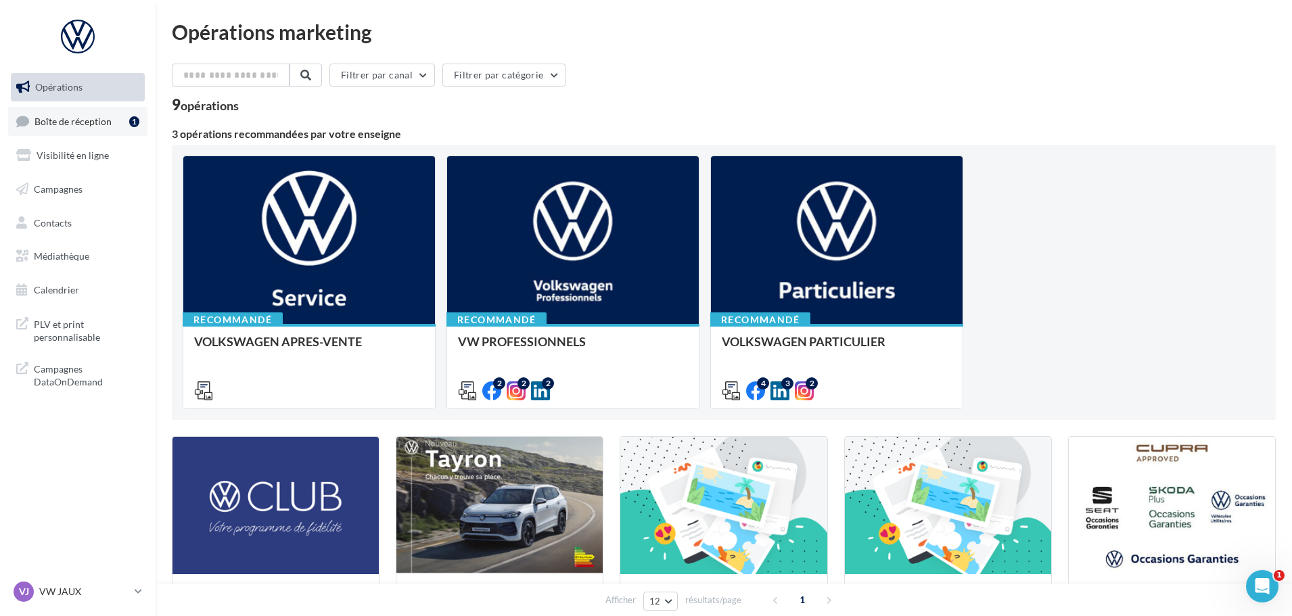  Describe the element at coordinates (62, 256) in the screenshot. I see `span: Médiathèque` at that location.